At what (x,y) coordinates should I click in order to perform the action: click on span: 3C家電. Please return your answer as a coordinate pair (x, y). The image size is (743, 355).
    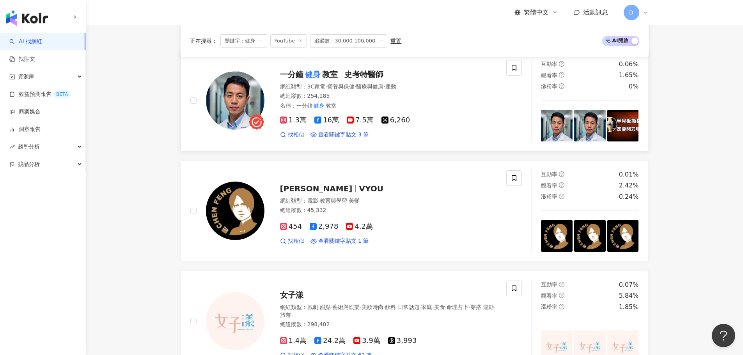
    Looking at the image, I should click on (316, 87).